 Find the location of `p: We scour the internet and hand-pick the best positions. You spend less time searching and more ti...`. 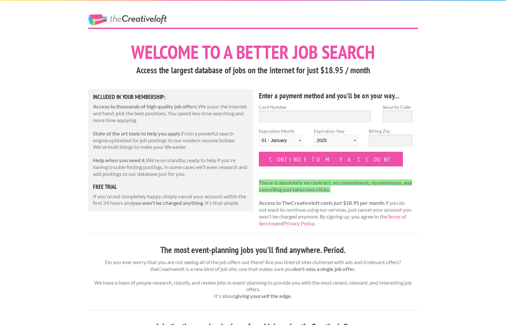

p: We scour the internet and hand-pick the best positions. You spend less time searching and more ti... is located at coordinates (171, 113).